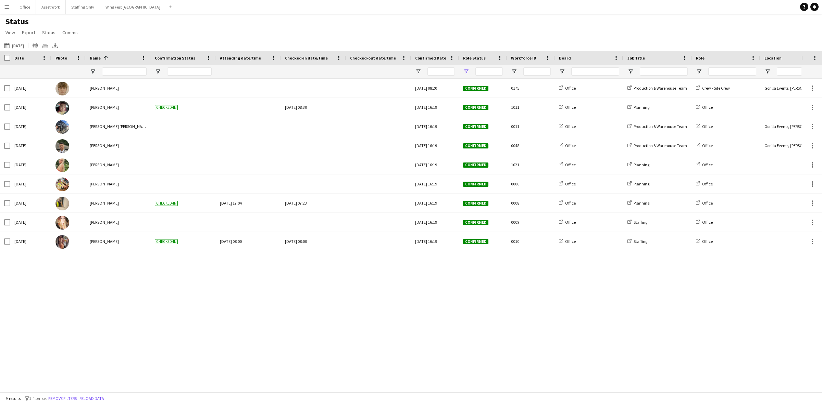 The height and width of the screenshot is (404, 822). I want to click on div: 1021, so click(531, 165).